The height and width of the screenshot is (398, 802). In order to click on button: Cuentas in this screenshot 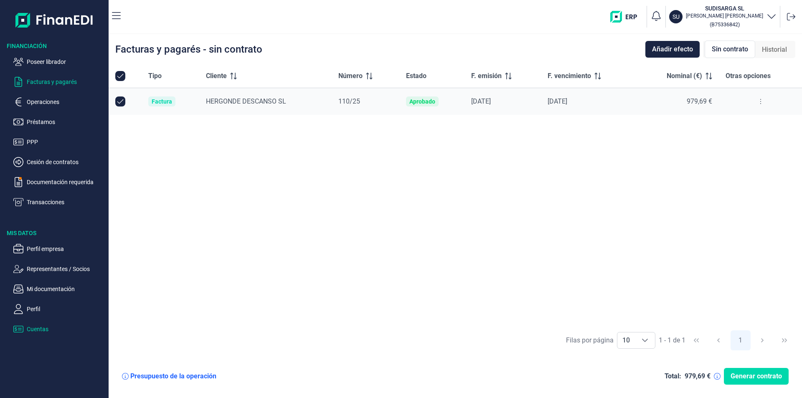, I will do `click(59, 329)`.